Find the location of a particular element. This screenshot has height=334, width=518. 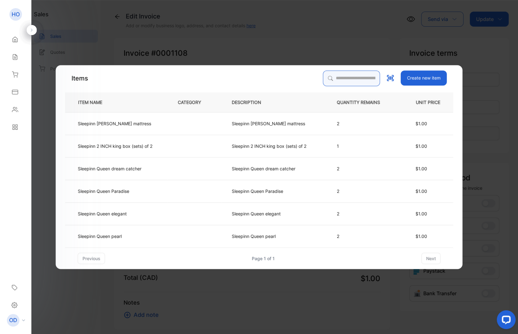

button: Create new item is located at coordinates (424, 78).